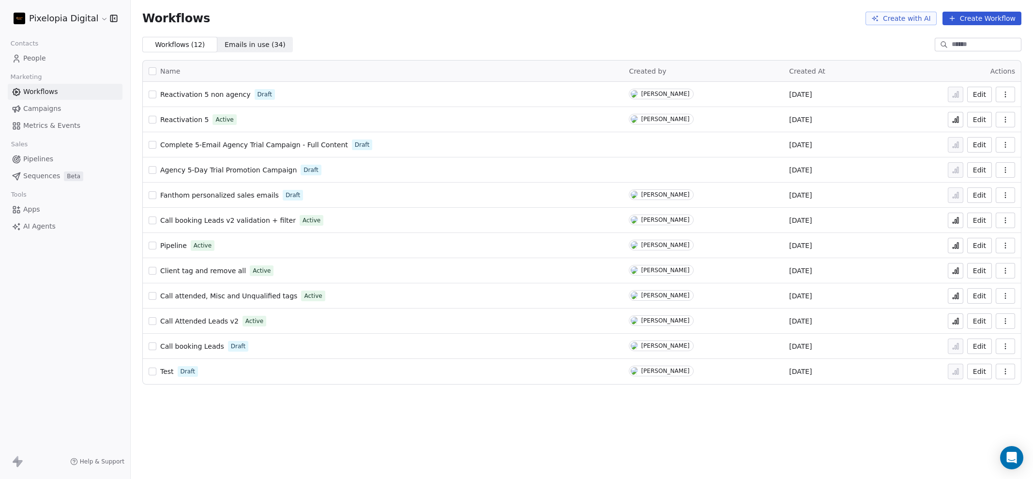 Image resolution: width=1033 pixels, height=479 pixels. Describe the element at coordinates (192, 346) in the screenshot. I see `span: Call booking Leads` at that location.